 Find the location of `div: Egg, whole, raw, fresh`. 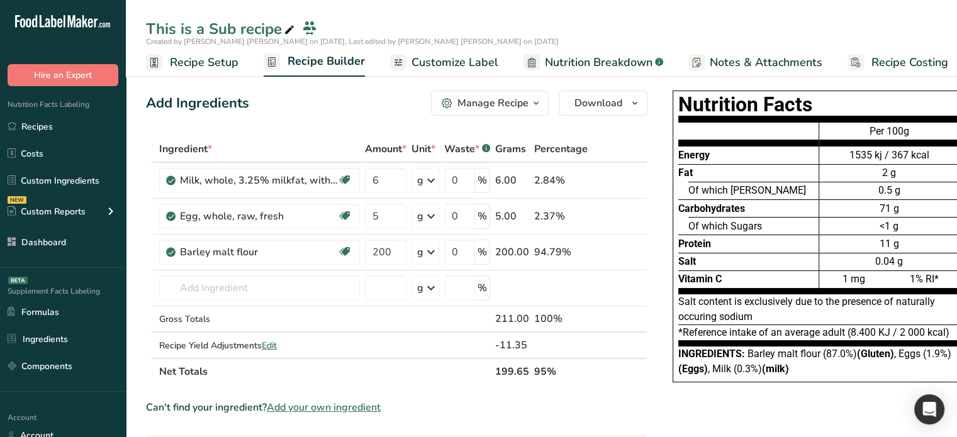

div: Egg, whole, raw, fresh is located at coordinates (259, 216).